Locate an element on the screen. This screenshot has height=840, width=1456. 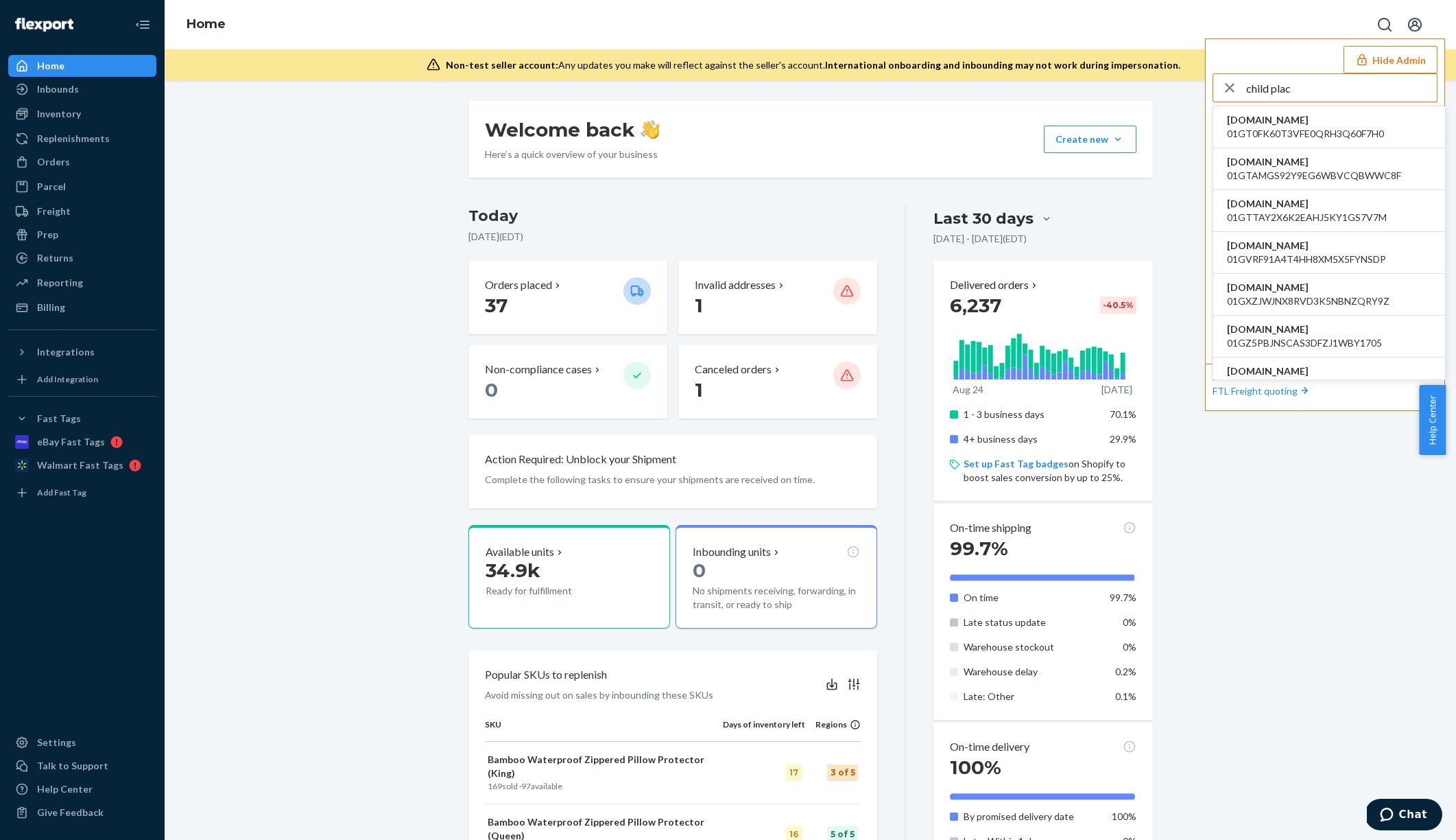
p: On-time delivery is located at coordinates (989, 746).